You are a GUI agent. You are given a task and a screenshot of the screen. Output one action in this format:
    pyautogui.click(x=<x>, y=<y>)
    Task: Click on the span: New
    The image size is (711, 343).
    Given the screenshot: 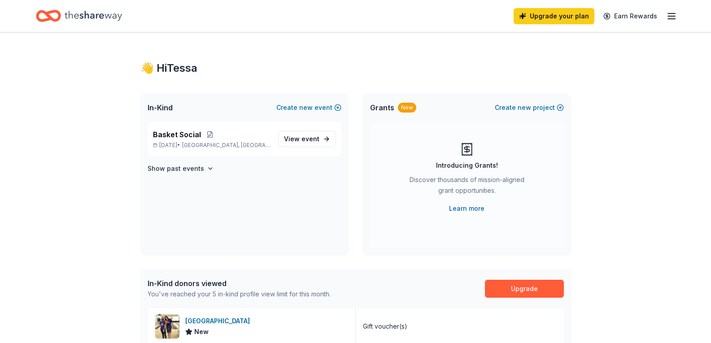 What is the action you would take?
    pyautogui.click(x=202, y=332)
    